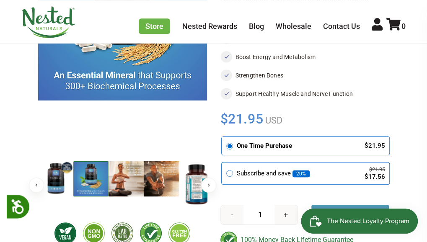  What do you see at coordinates (305, 94) in the screenshot?
I see `li: Support Healthy Muscle and Nerve Function` at bounding box center [305, 94].